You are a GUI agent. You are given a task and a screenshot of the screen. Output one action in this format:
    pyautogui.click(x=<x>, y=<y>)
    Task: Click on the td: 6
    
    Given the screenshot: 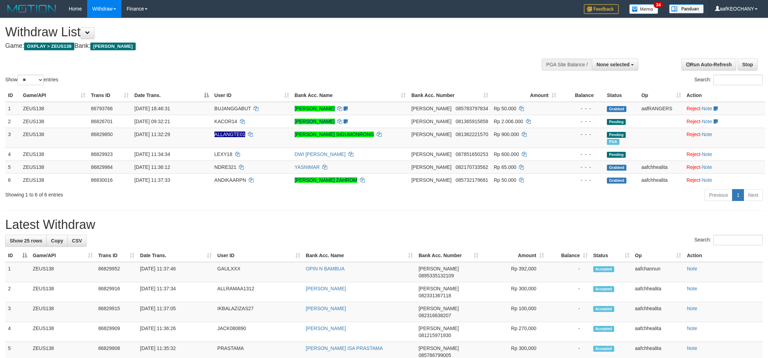 What is the action you would take?
    pyautogui.click(x=13, y=180)
    